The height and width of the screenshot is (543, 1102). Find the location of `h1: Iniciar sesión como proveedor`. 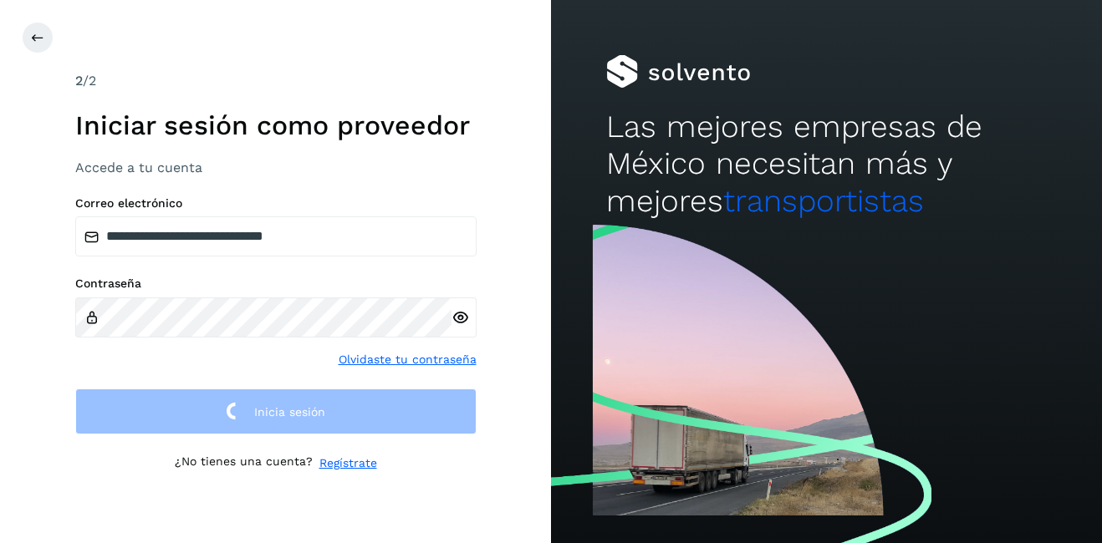

h1: Iniciar sesión como proveedor is located at coordinates (276, 125).